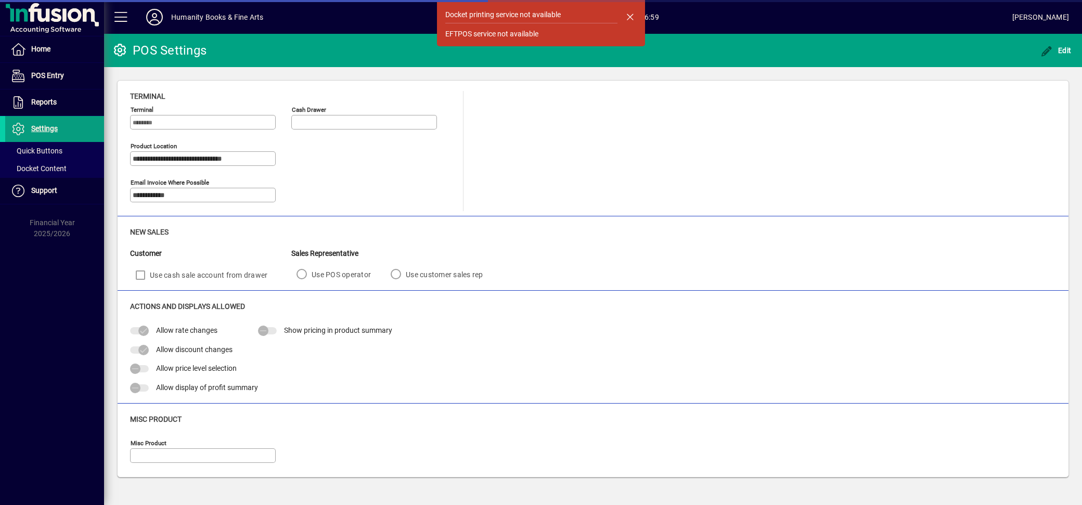 Image resolution: width=1082 pixels, height=505 pixels. I want to click on span: Allow display of profit summary, so click(207, 388).